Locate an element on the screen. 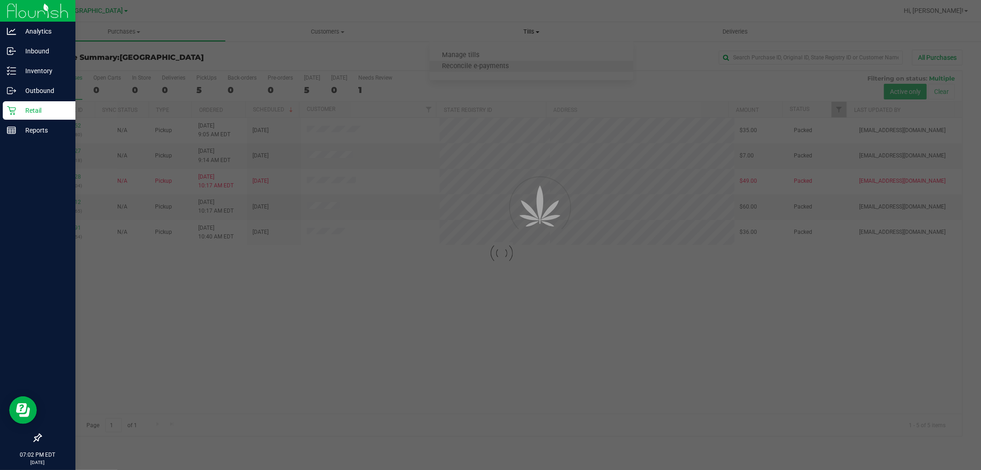 The width and height of the screenshot is (981, 470). p: Reports is located at coordinates (44, 130).